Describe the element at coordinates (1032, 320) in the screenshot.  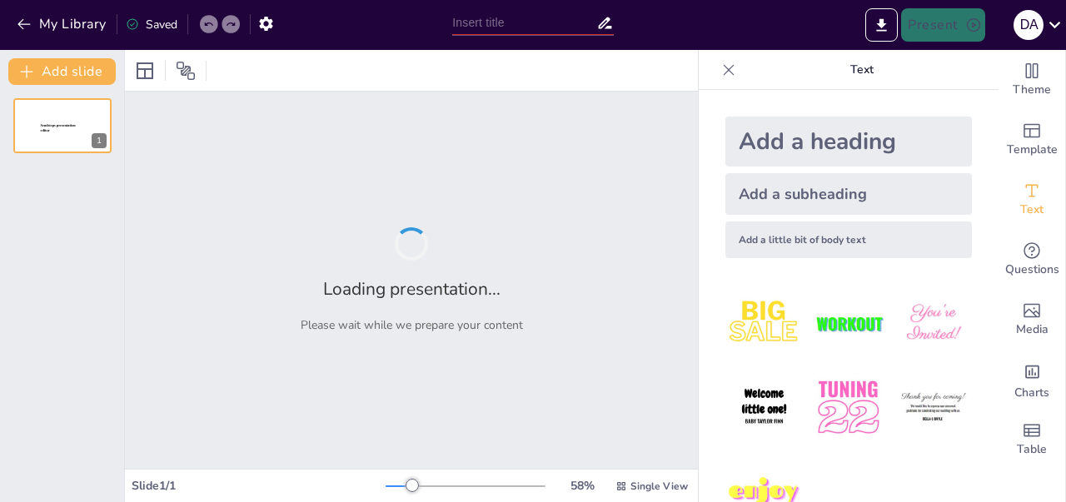
I see `div: Add images, graphics, shapes or video` at that location.